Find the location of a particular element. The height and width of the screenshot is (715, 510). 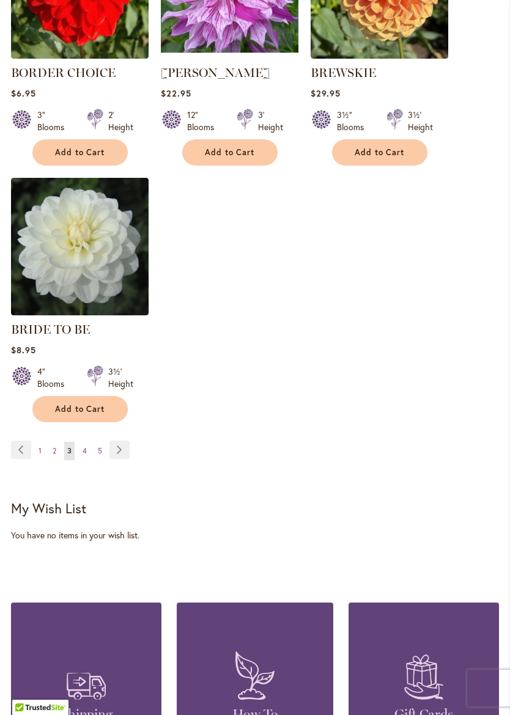

div: You have no items in your wish list. is located at coordinates (255, 535).